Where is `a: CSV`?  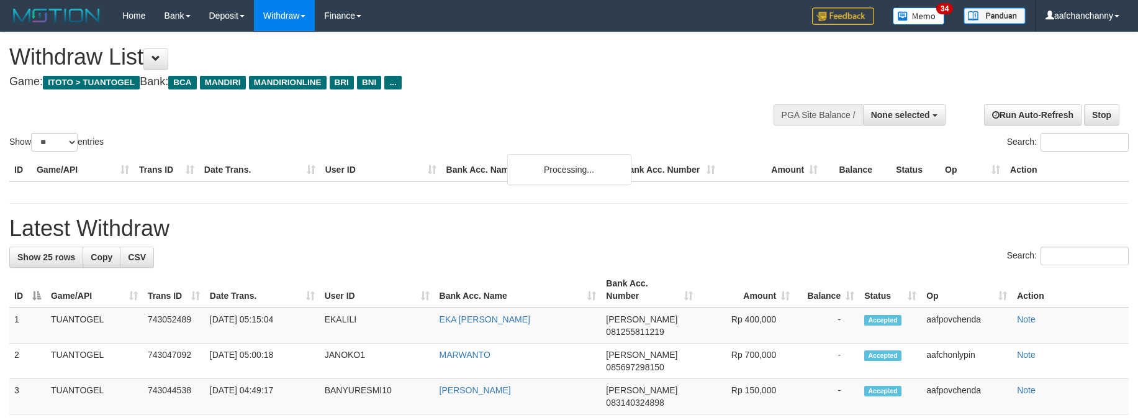
a: CSV is located at coordinates (137, 257).